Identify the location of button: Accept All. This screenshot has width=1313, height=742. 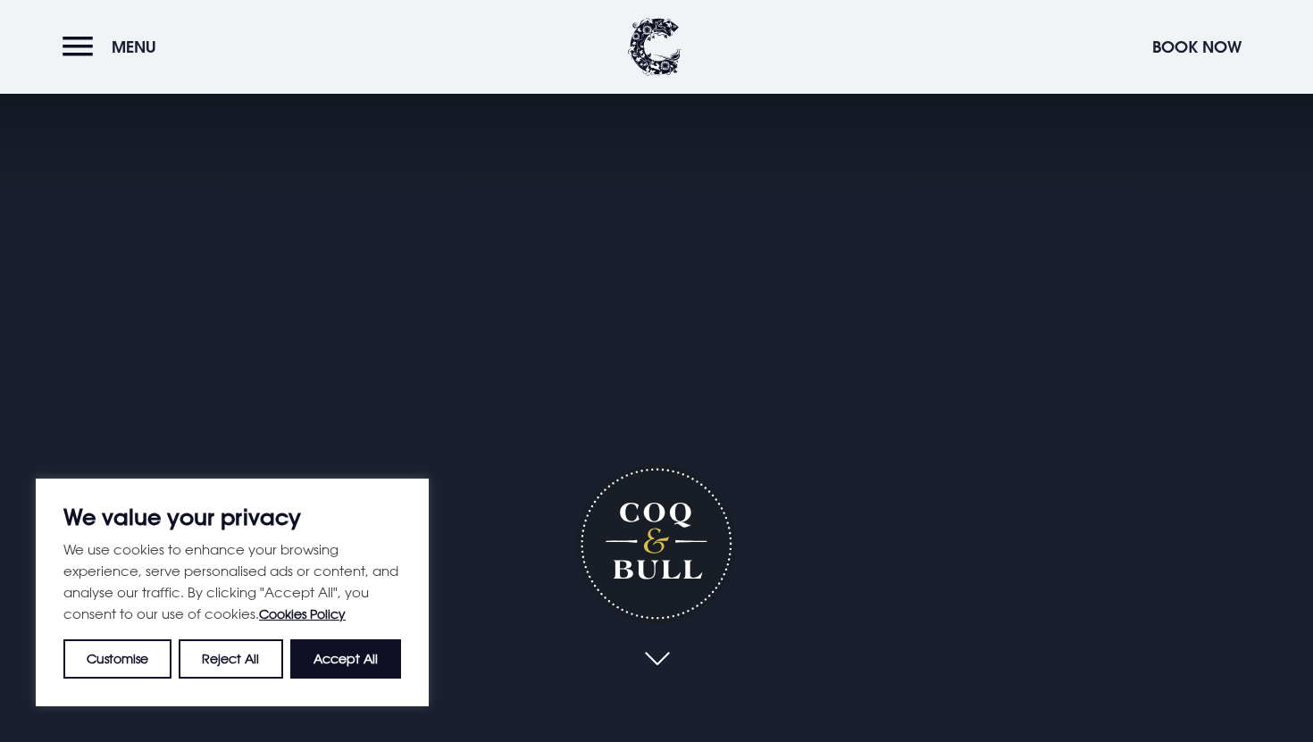
(346, 659).